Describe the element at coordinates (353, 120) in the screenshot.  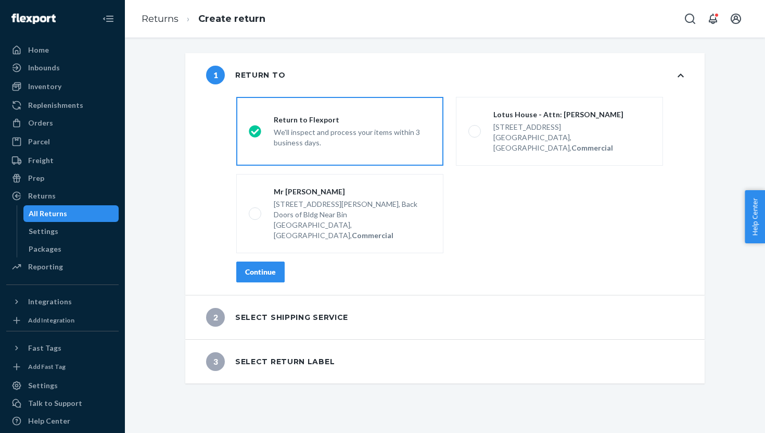
I see `div: Return to Flexport` at that location.